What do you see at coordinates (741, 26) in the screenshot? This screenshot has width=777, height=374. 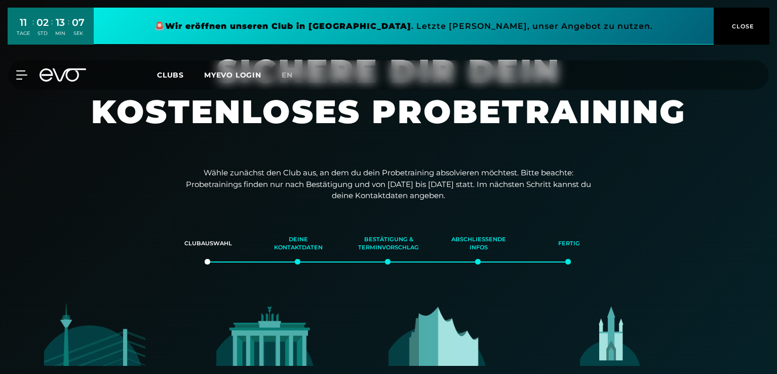 I see `span: CLOSE` at bounding box center [741, 26].